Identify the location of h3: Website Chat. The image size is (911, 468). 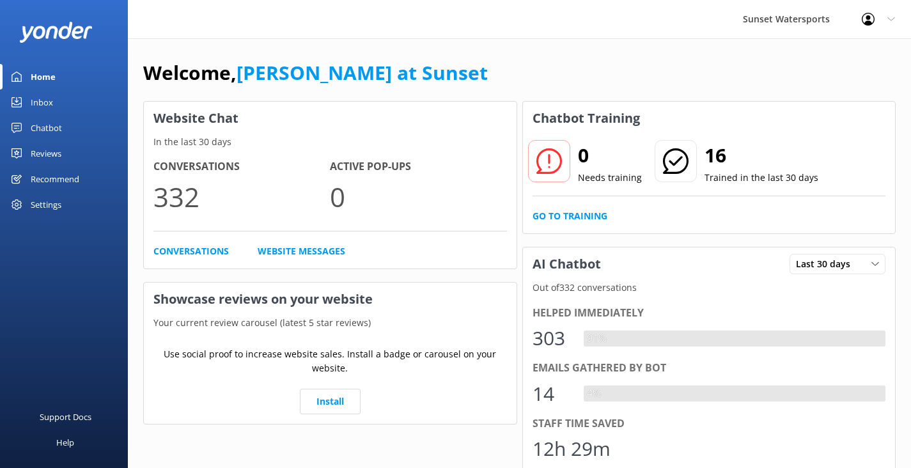
(330, 118).